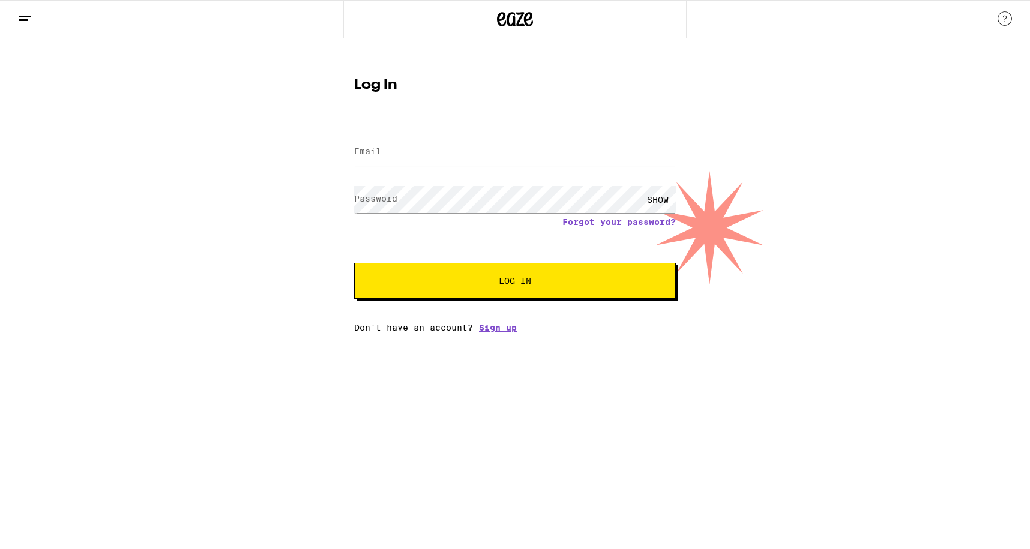 The width and height of the screenshot is (1030, 549). What do you see at coordinates (515, 85) in the screenshot?
I see `h1: Log In` at bounding box center [515, 85].